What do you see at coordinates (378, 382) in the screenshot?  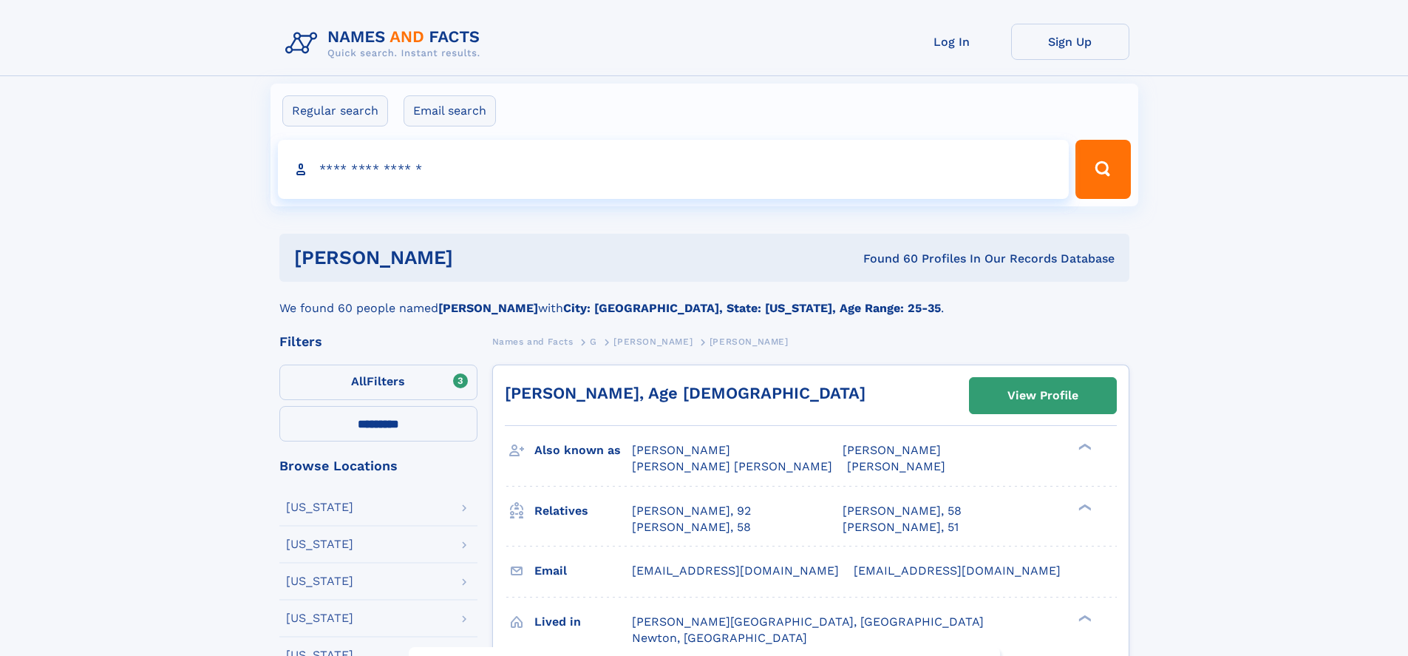 I see `label: Filters` at bounding box center [378, 382].